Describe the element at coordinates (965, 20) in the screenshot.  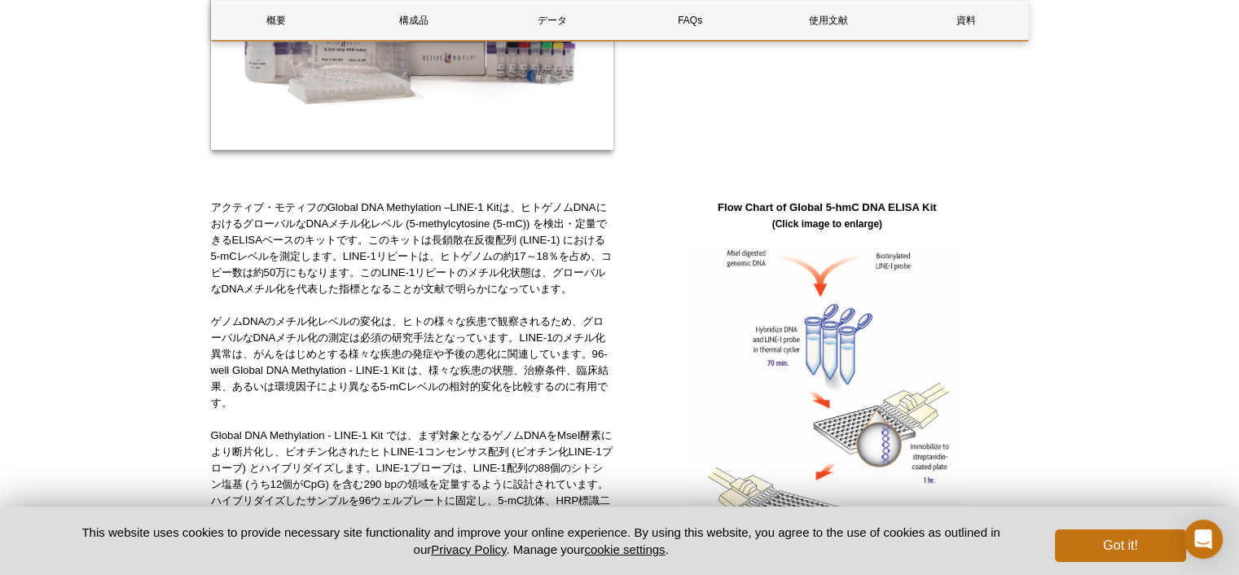
I see `a: 資料` at that location.